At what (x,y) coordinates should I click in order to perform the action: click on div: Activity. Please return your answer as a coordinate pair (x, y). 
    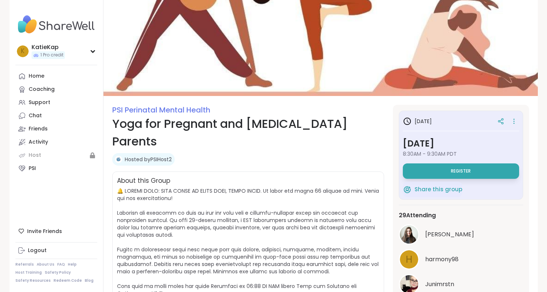
    Looking at the image, I should click on (38, 142).